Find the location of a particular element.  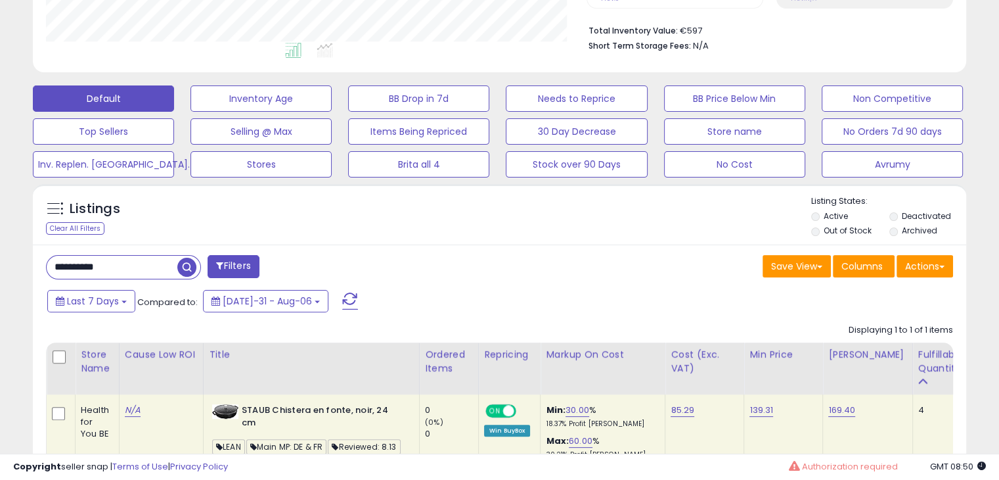

span: Authorization required is located at coordinates (849, 466).